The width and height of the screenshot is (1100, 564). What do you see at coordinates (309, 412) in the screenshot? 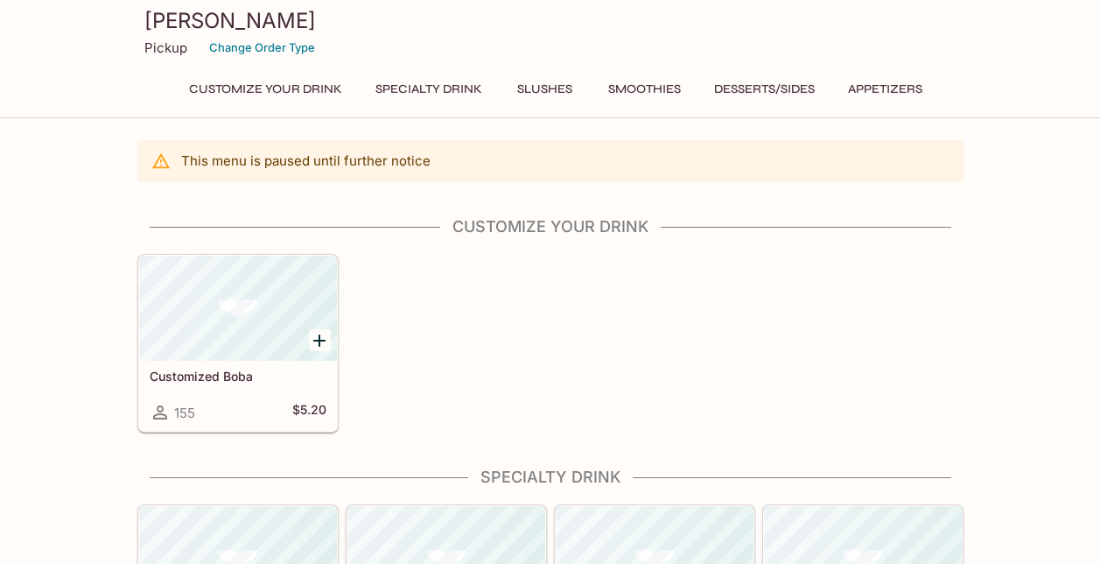
I see `h5: $5.20` at bounding box center [309, 412].